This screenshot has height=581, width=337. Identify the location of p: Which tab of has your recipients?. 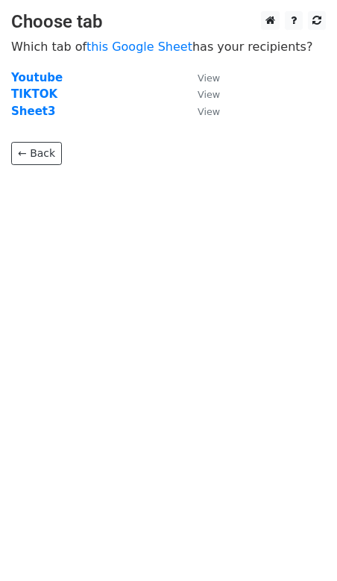
(169, 46).